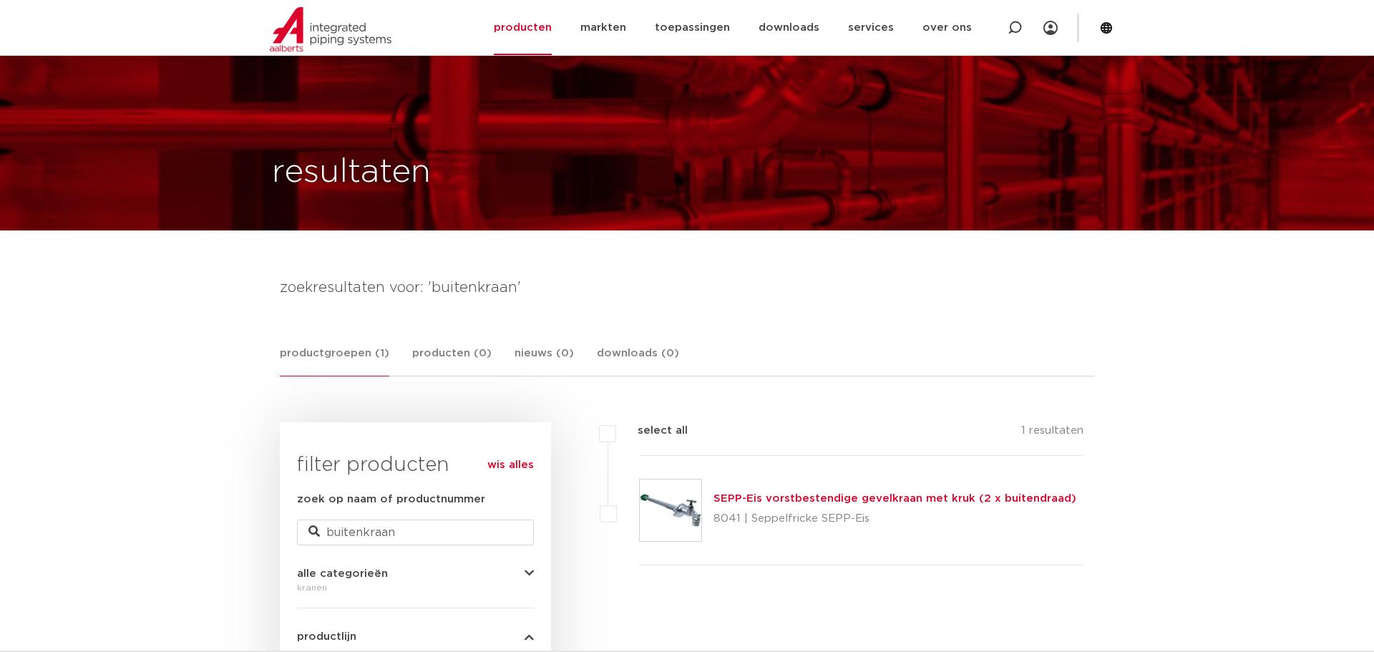  Describe the element at coordinates (334, 361) in the screenshot. I see `a: productgroepen (1)` at that location.